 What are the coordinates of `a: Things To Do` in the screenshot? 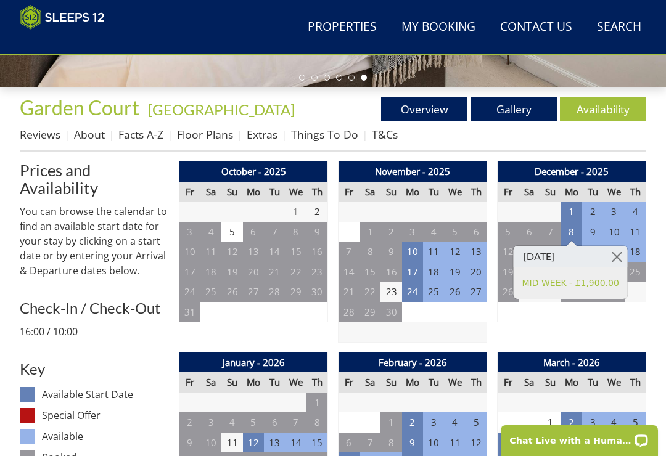 It's located at (324, 134).